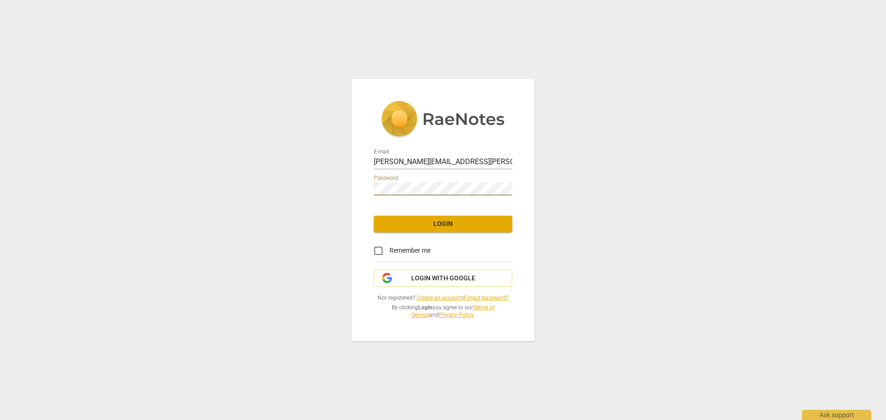 Image resolution: width=886 pixels, height=420 pixels. I want to click on button: Login, so click(443, 224).